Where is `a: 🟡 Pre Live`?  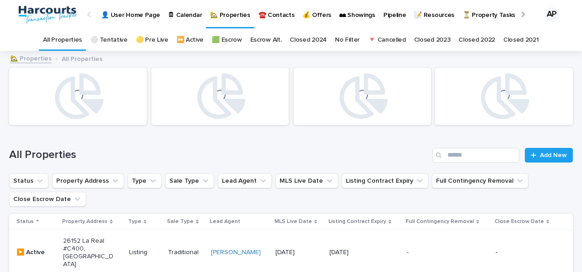
a: 🟡 Pre Live is located at coordinates (152, 40).